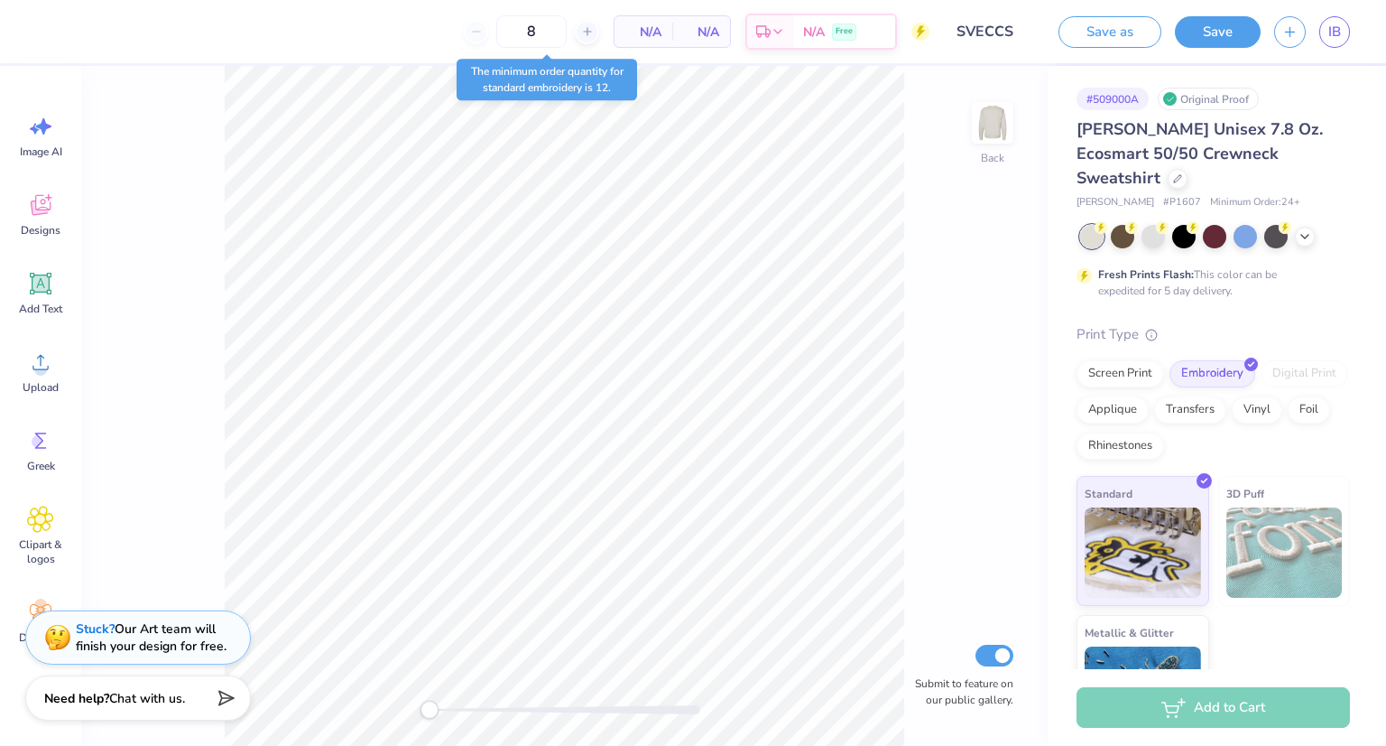  I want to click on div: Accessibility label, so click(430, 709).